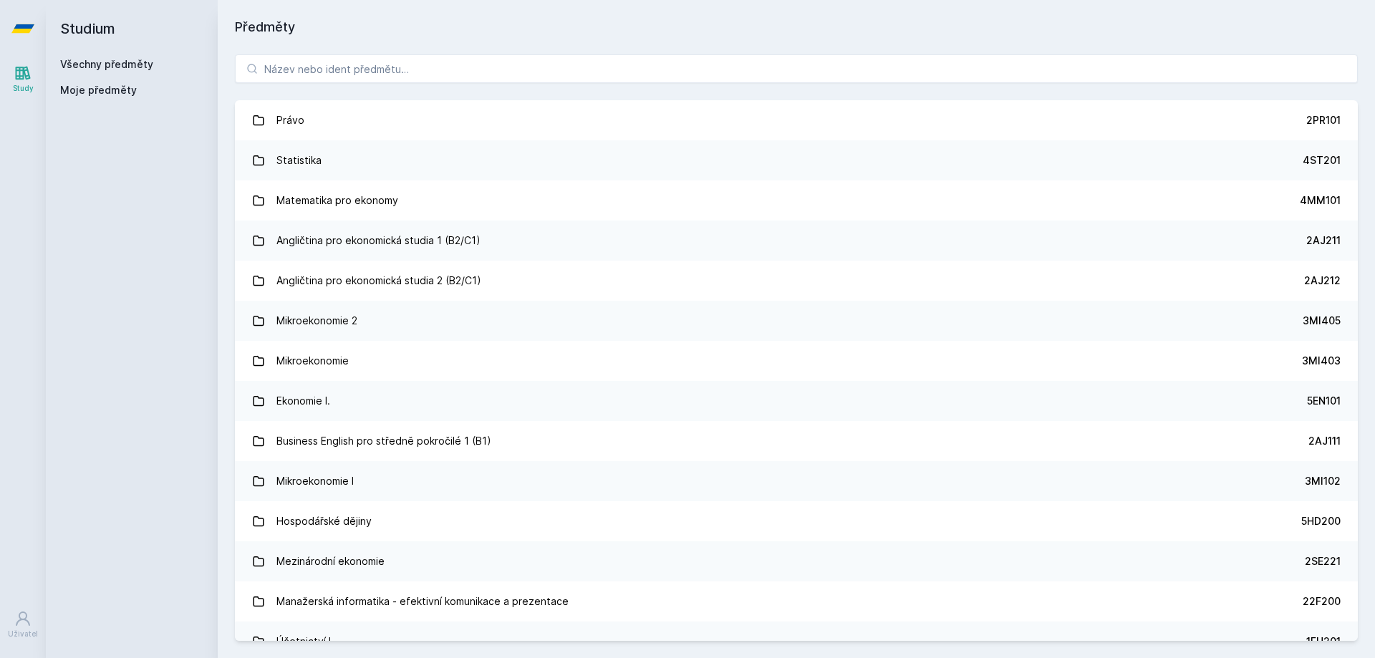  I want to click on div: Mikroekonomie 2, so click(317, 321).